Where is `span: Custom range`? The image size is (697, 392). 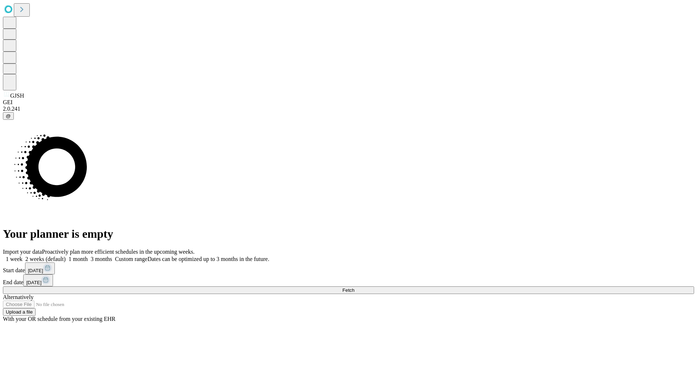 span: Custom range is located at coordinates (131, 259).